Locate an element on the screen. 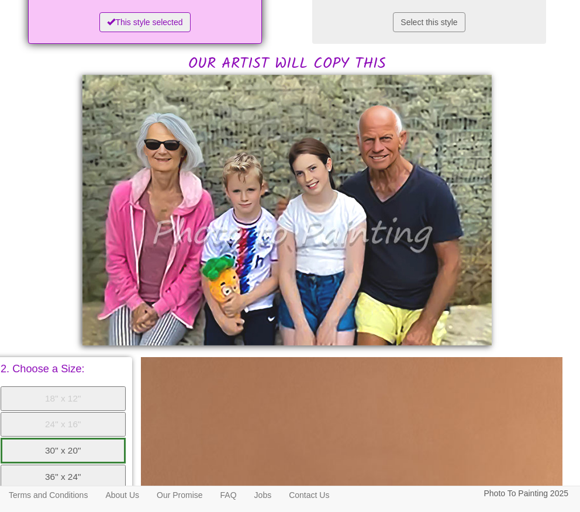 The height and width of the screenshot is (512, 580). a: FAQ is located at coordinates (228, 495).